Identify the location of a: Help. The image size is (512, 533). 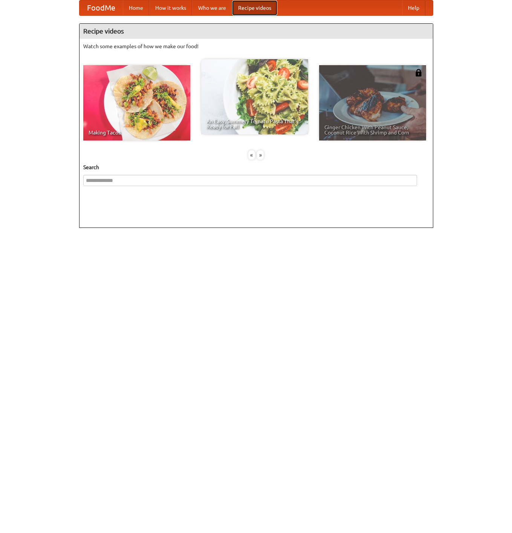
(414, 8).